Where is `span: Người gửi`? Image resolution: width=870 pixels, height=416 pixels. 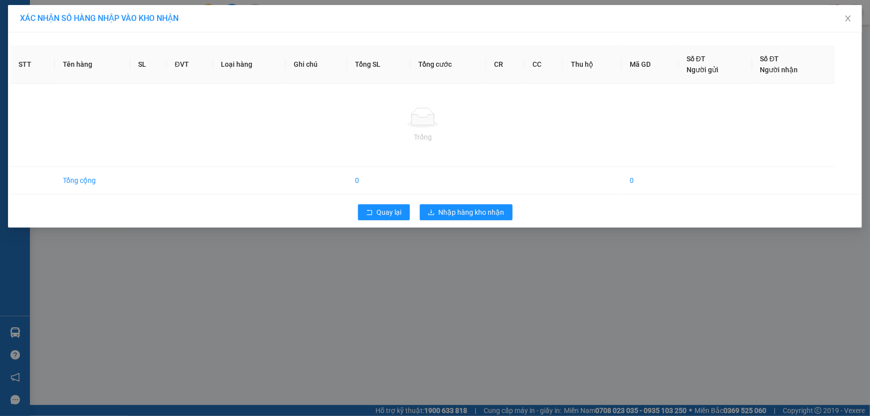
span: Người gửi is located at coordinates (703, 70).